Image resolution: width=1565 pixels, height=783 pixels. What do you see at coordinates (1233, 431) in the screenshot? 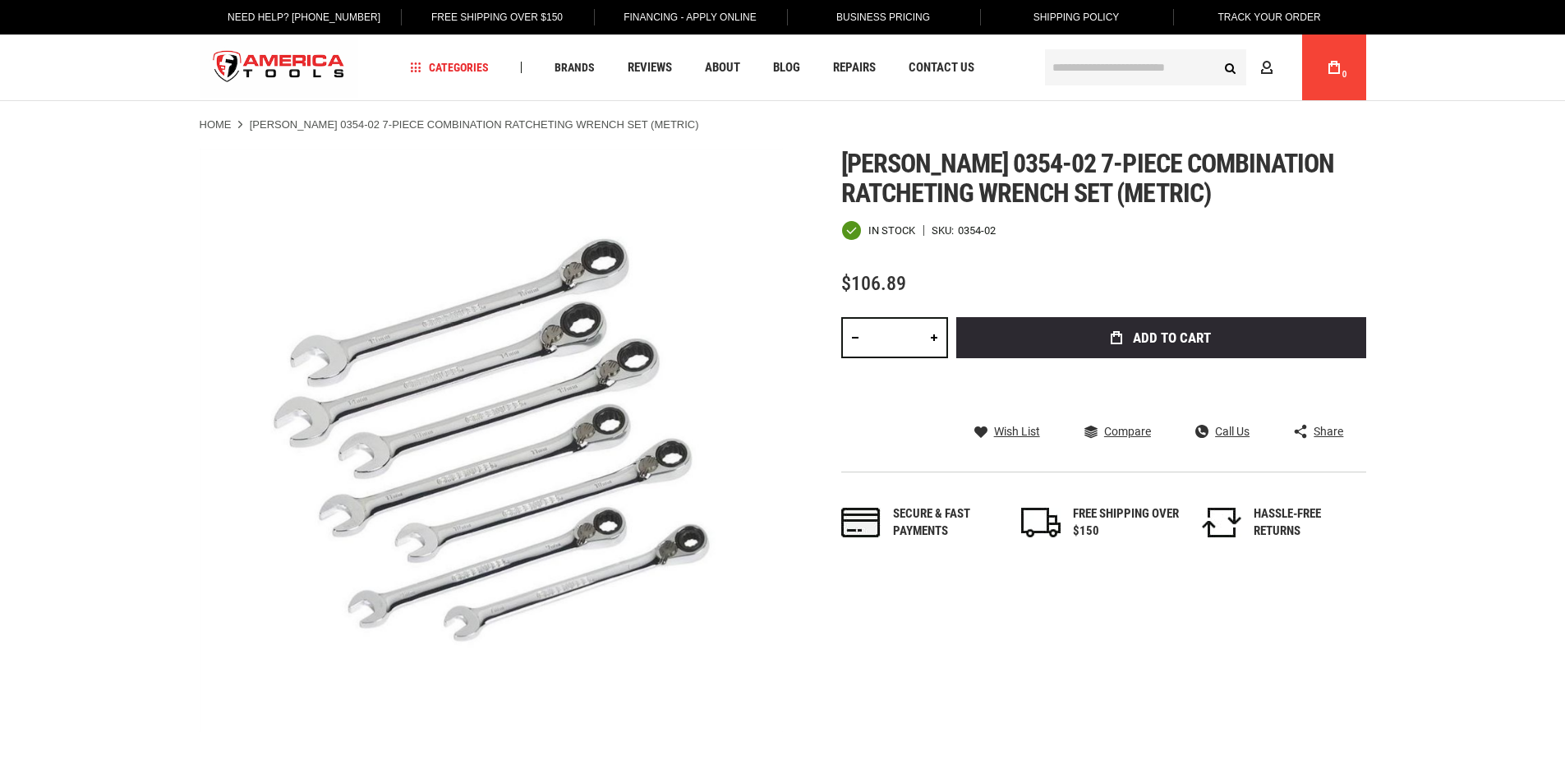
I see `span: Call Us` at bounding box center [1233, 431].